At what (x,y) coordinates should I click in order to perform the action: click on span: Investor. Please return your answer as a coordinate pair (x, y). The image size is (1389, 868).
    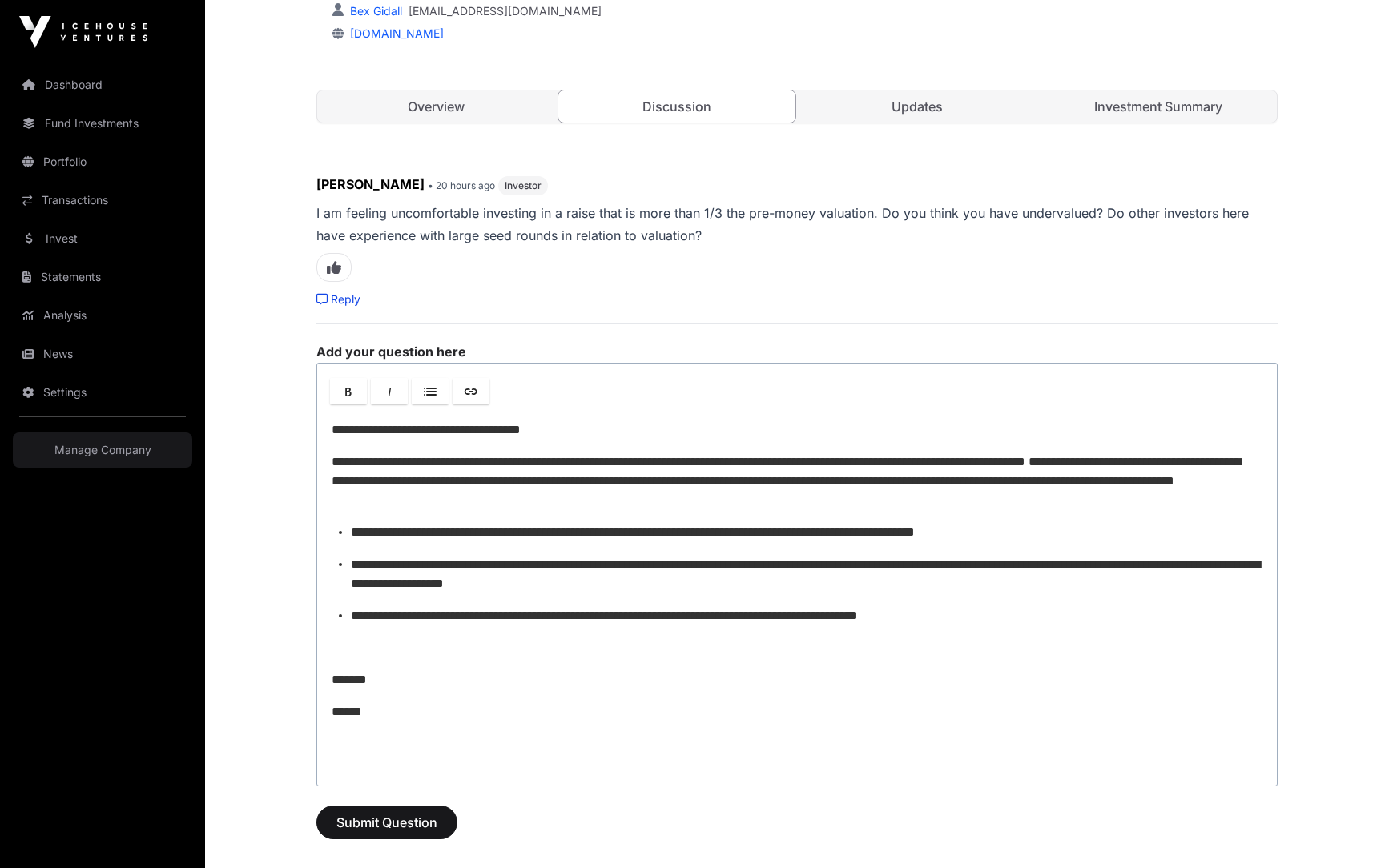
    Looking at the image, I should click on (523, 186).